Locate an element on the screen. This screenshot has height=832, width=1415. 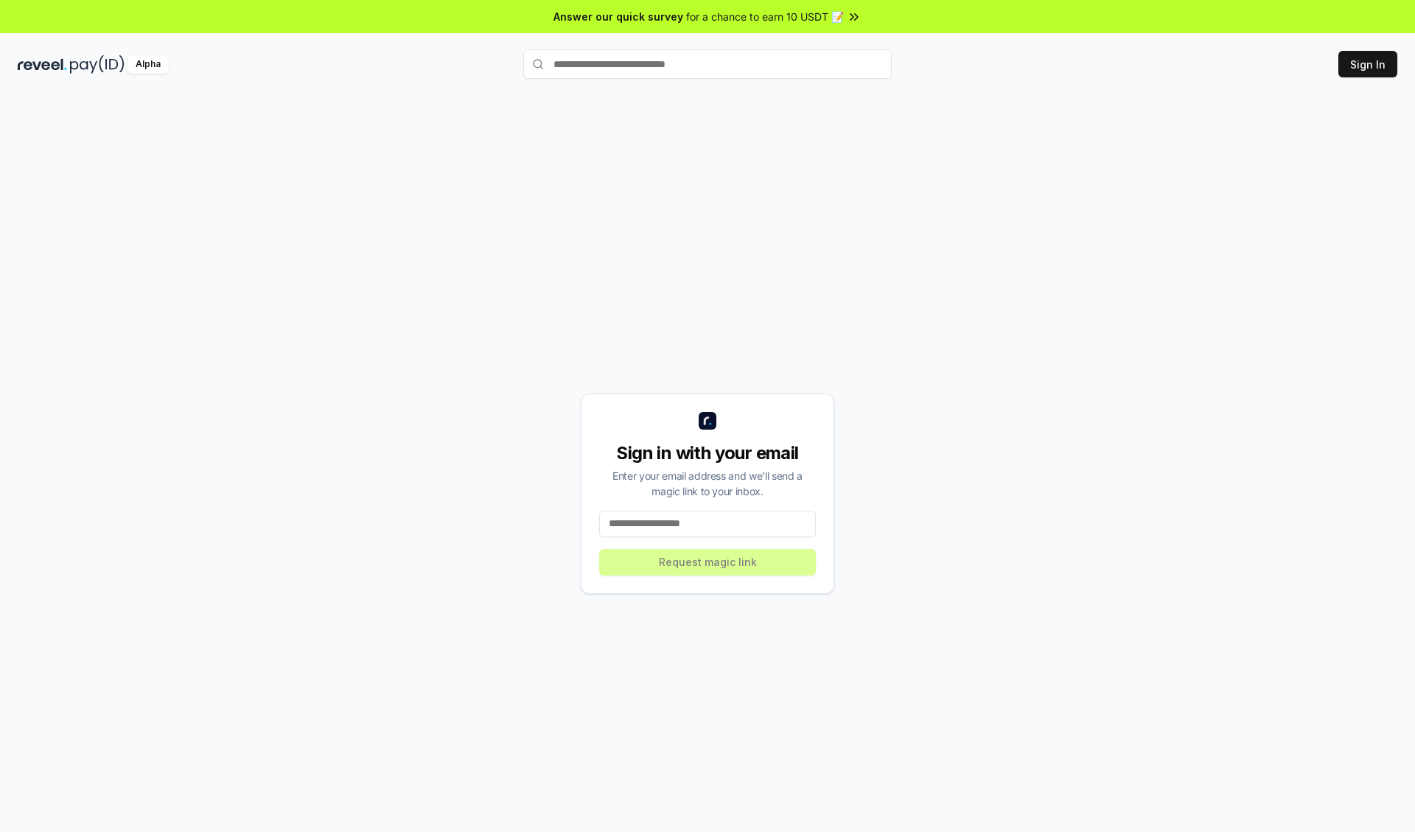
img: pay_id is located at coordinates (97, 64).